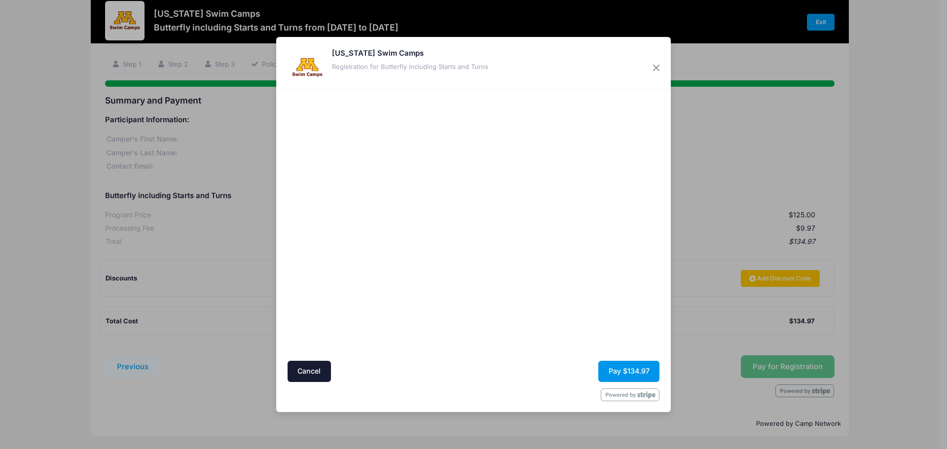 The image size is (947, 449). I want to click on button: Close, so click(656, 68).